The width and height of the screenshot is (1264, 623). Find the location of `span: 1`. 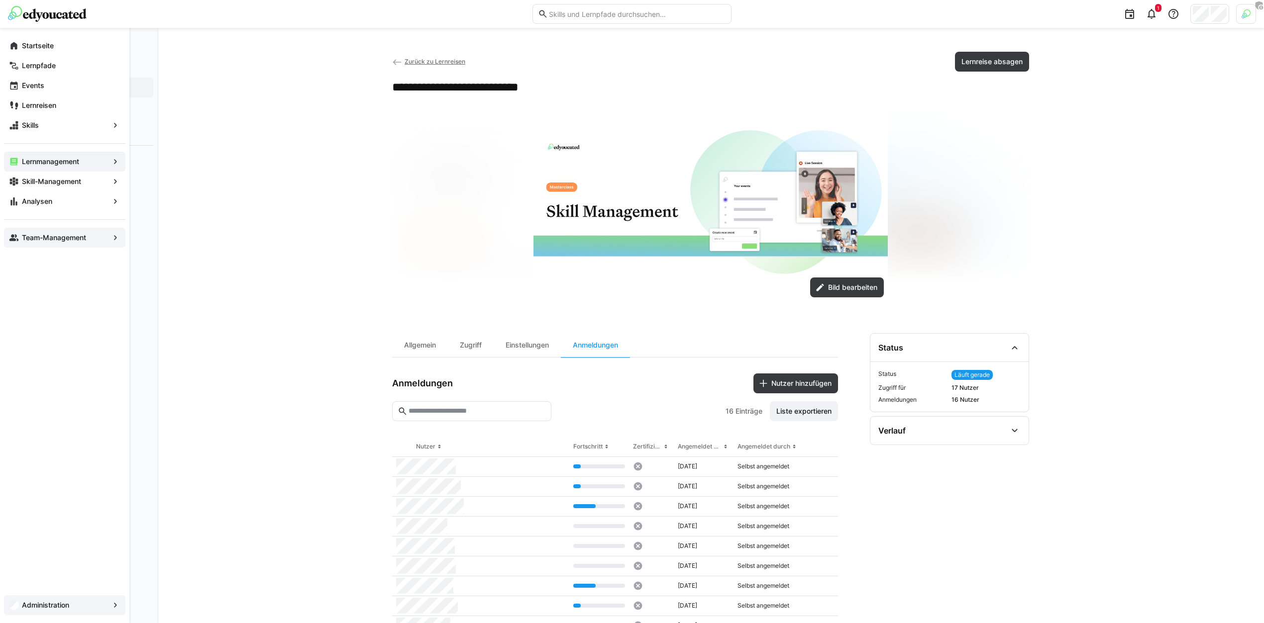

span: 1 is located at coordinates (1158, 8).